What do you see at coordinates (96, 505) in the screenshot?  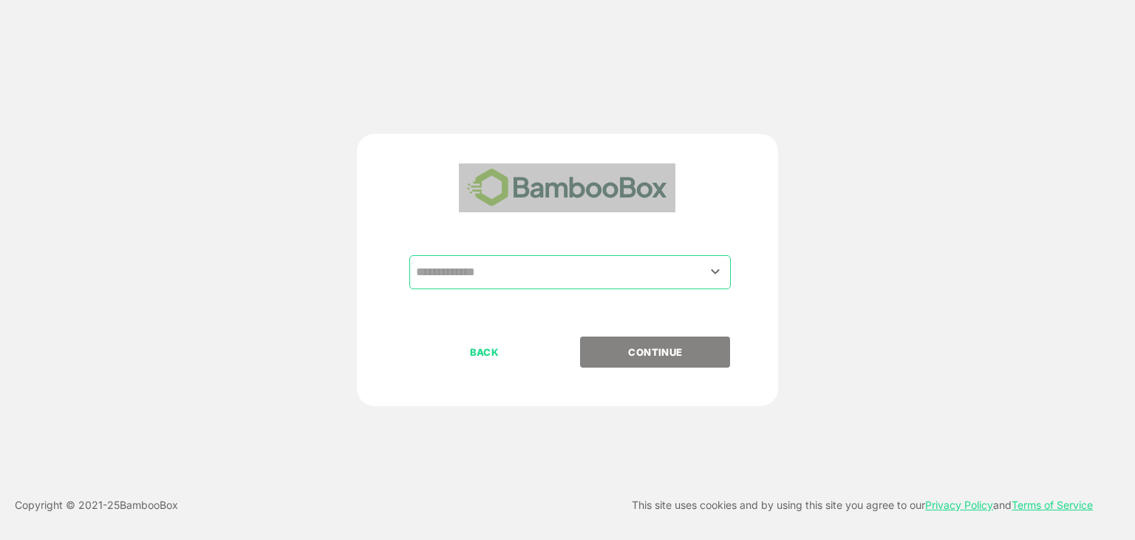 I see `p: Copyright © 2021- 25 BambooBox` at bounding box center [96, 505].